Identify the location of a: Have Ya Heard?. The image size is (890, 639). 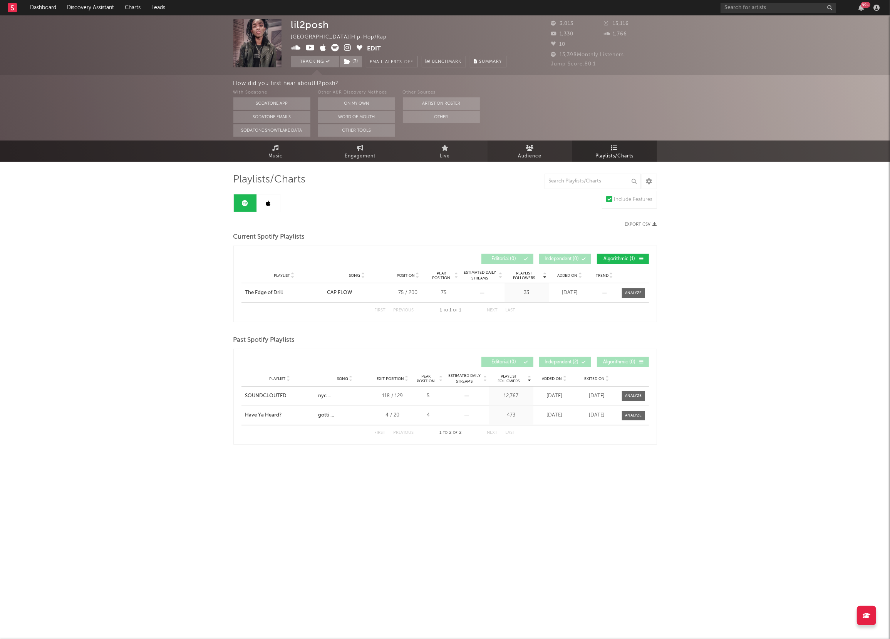
(280, 415).